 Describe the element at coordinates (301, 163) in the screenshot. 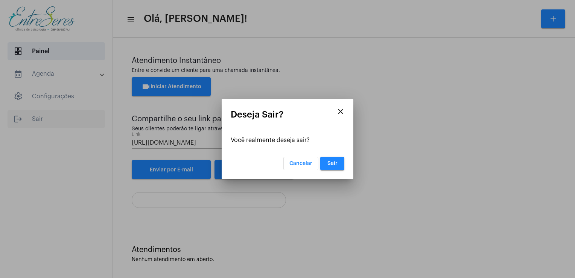

I see `button: Cancelar` at that location.